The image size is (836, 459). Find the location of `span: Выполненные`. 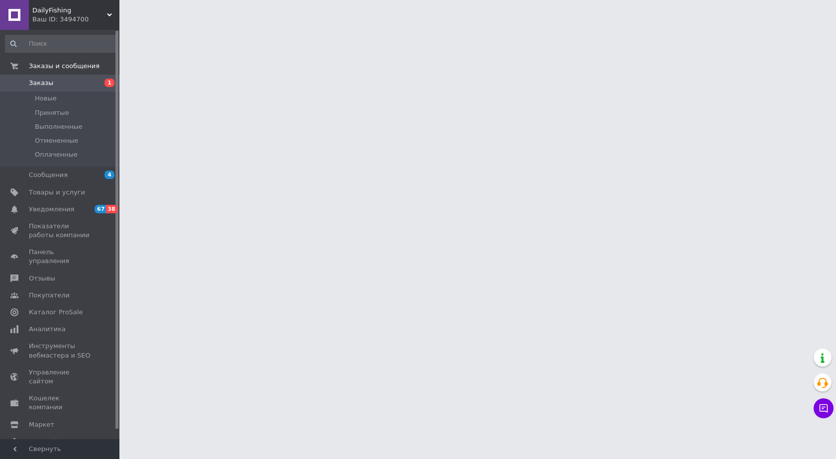

span: Выполненные is located at coordinates (59, 127).